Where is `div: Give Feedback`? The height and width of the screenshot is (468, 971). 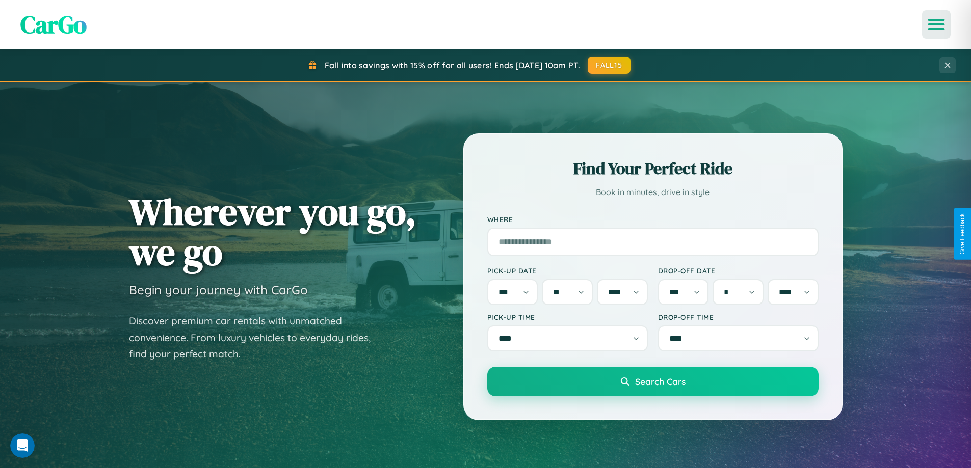
div: Give Feedback is located at coordinates (962, 234).